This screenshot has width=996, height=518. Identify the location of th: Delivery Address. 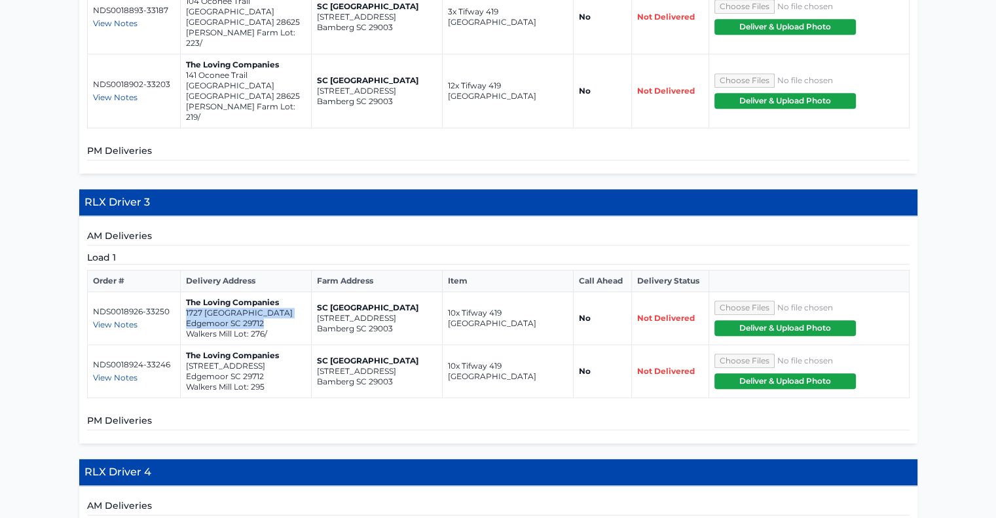
(246, 281).